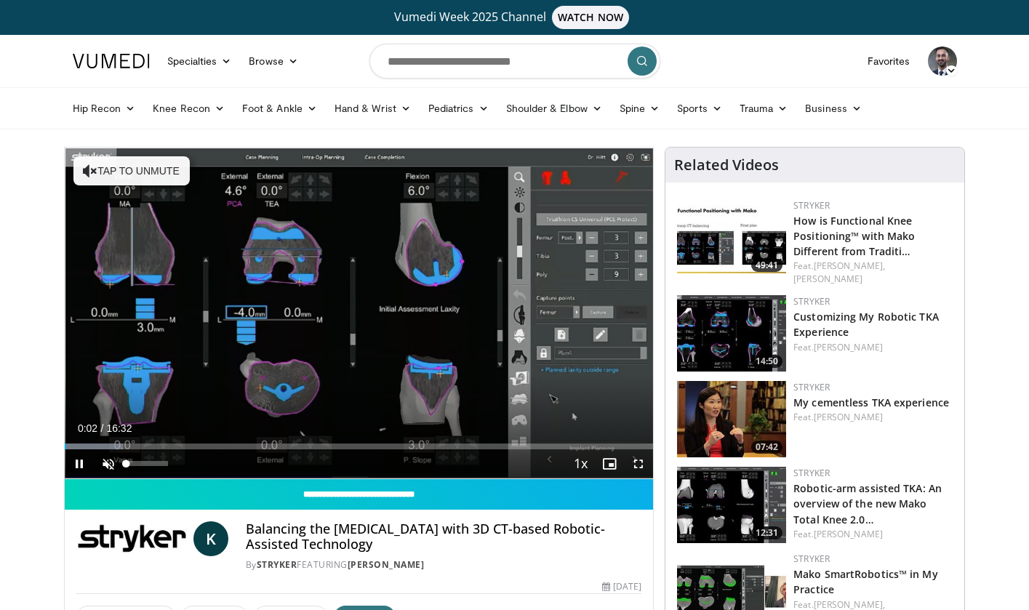 The width and height of the screenshot is (1029, 610). I want to click on a: Browse, so click(273, 61).